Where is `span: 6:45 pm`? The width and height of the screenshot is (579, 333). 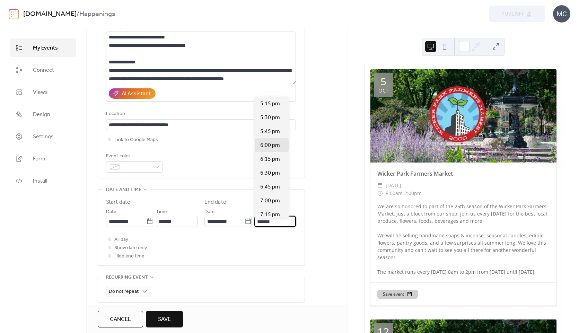 span: 6:45 pm is located at coordinates (270, 187).